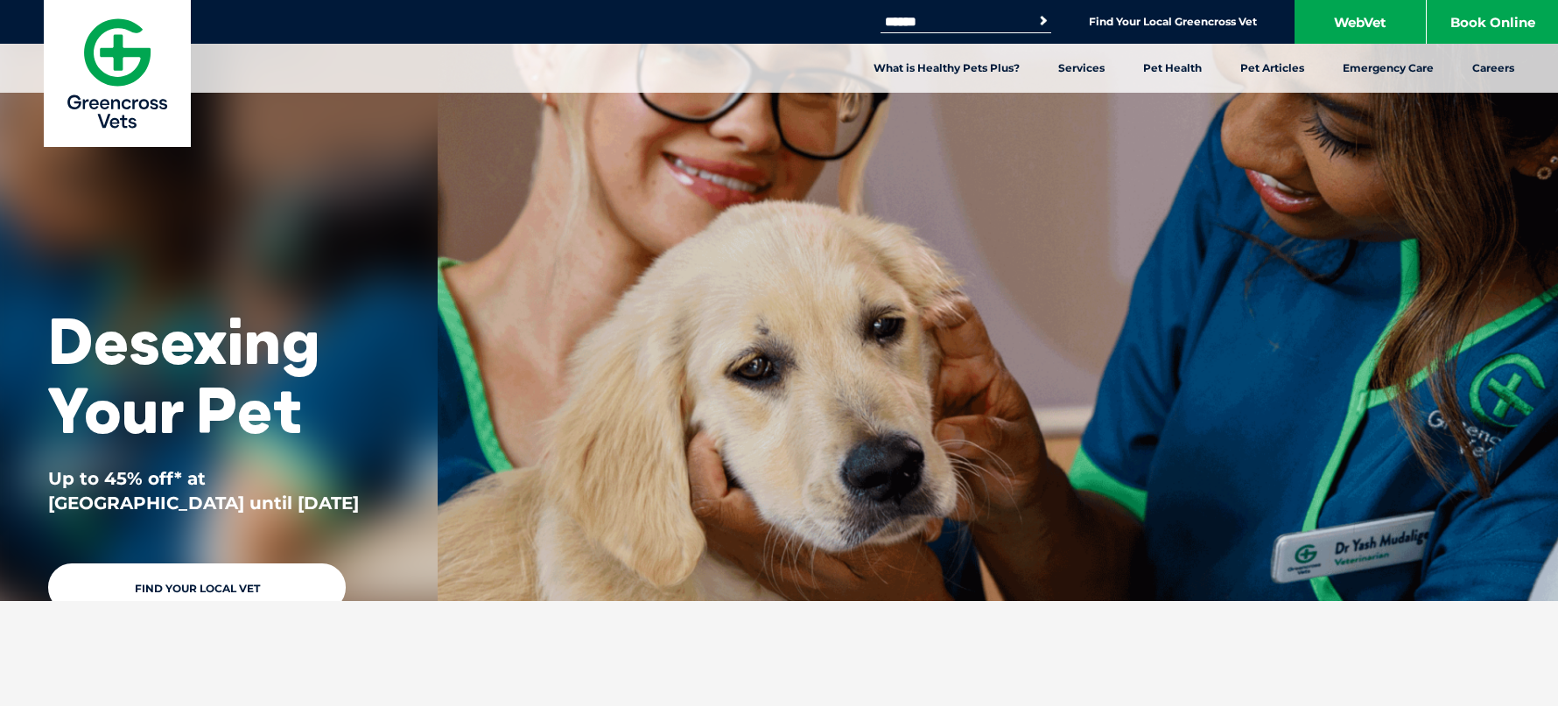 The height and width of the screenshot is (706, 1558). What do you see at coordinates (1173, 22) in the screenshot?
I see `a: Find Your Local Greencross Vet` at bounding box center [1173, 22].